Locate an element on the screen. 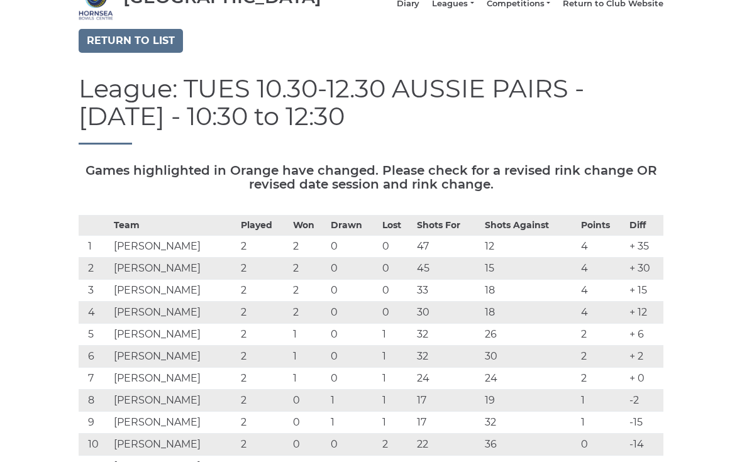 This screenshot has height=462, width=742. td: 26 is located at coordinates (530, 335).